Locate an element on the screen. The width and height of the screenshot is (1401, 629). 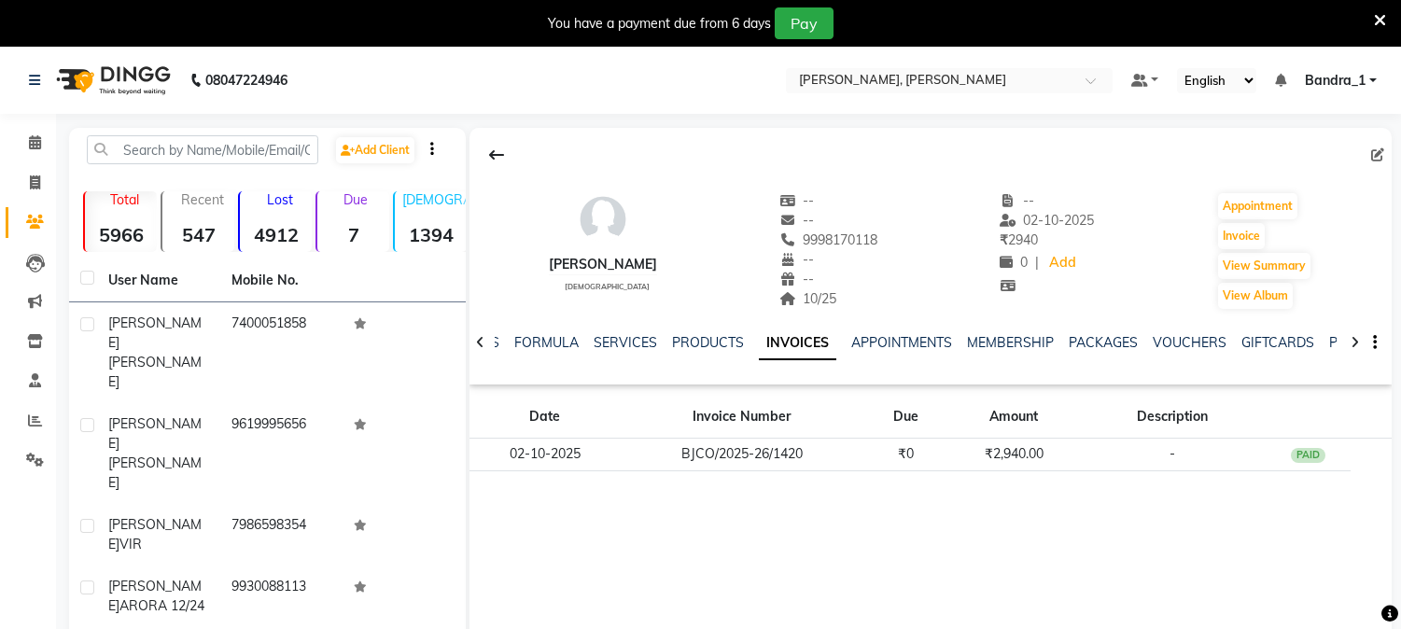
p: Total is located at coordinates (124, 200).